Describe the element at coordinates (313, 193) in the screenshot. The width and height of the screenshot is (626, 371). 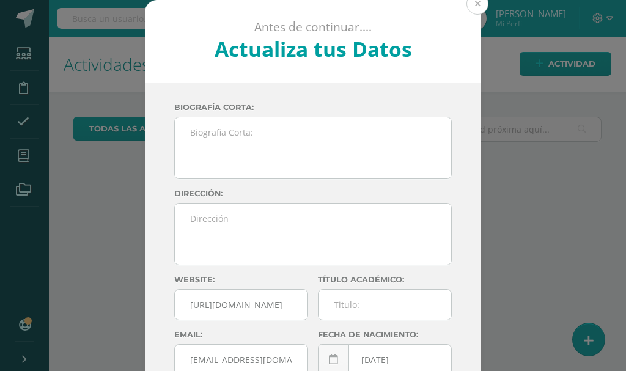
I see `label: Dirección:` at that location.